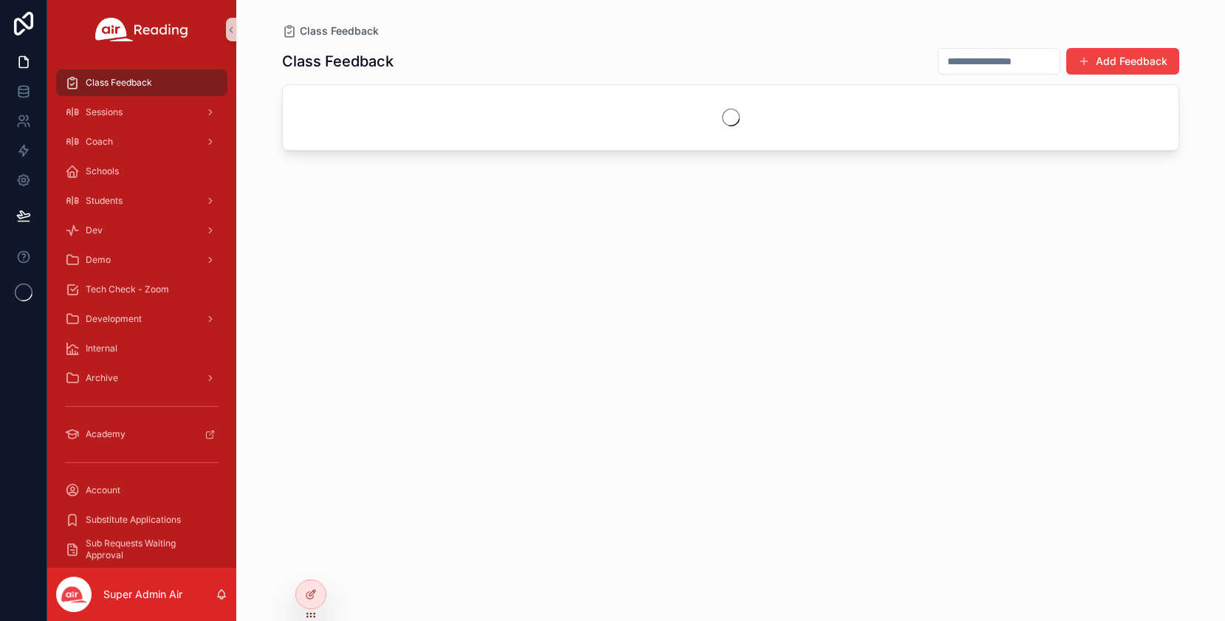 This screenshot has width=1225, height=621. I want to click on span: Students, so click(104, 201).